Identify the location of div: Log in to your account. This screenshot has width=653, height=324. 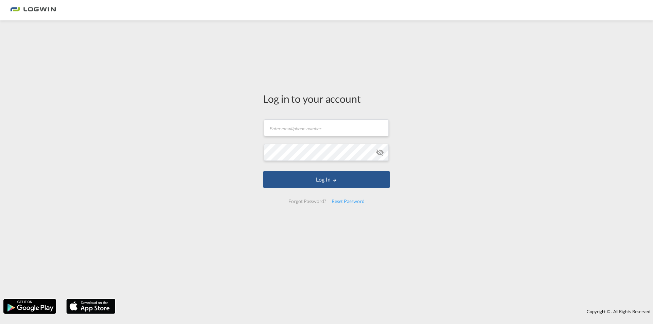
(326, 99).